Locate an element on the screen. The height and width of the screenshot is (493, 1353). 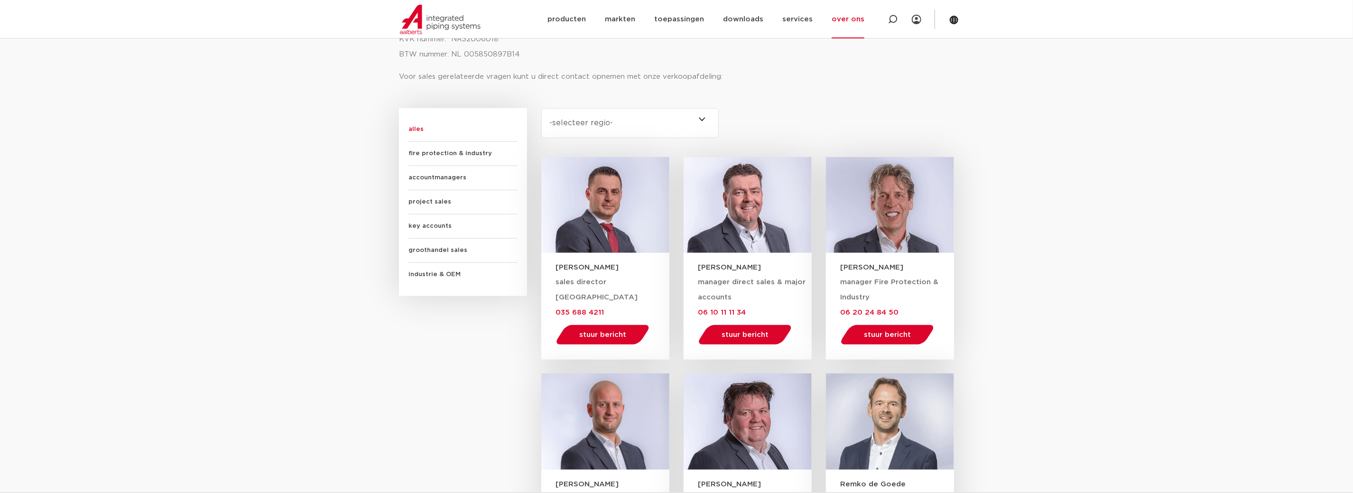
div: accountmanagers is located at coordinates (463, 178).